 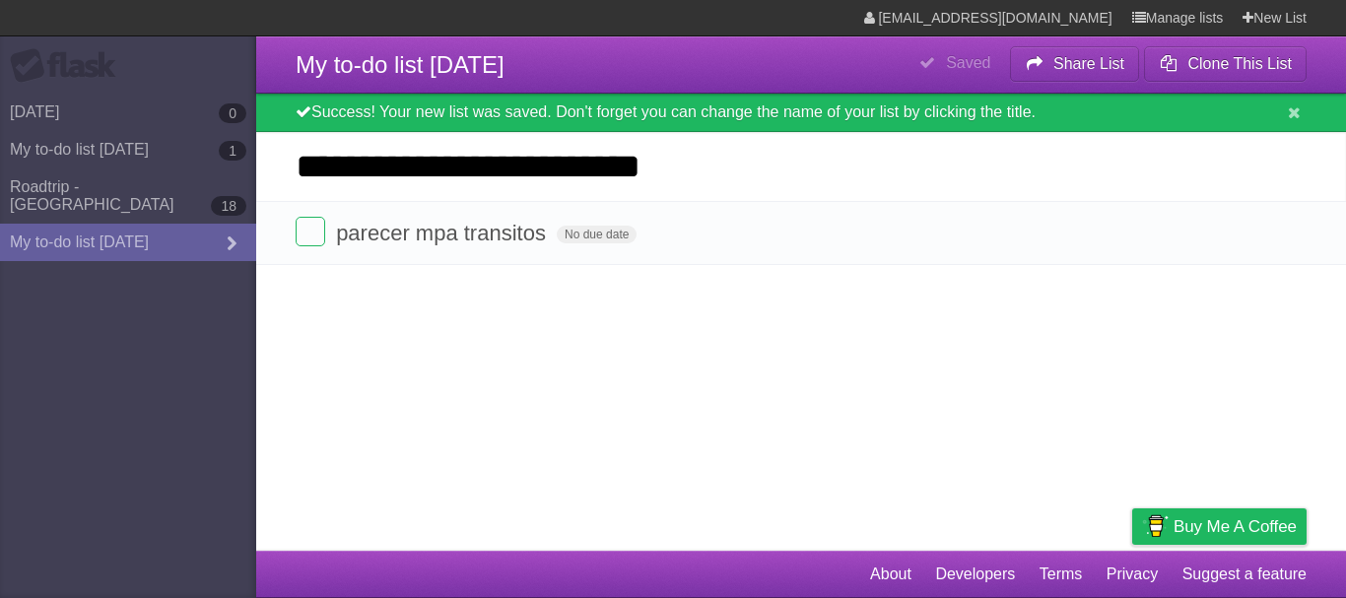 What do you see at coordinates (1244, 574) in the screenshot?
I see `a: Suggest a feature` at bounding box center [1244, 574].